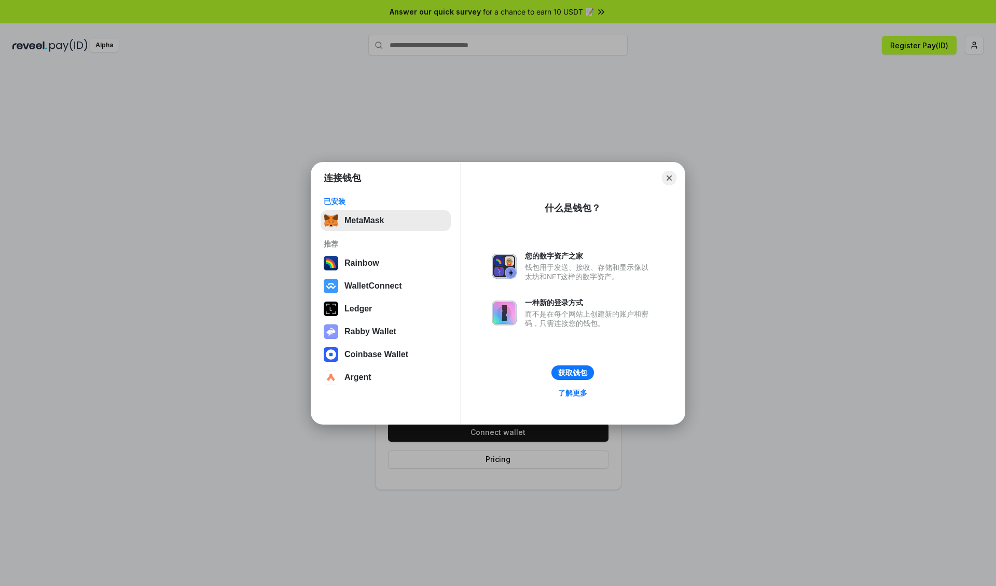 This screenshot has height=586, width=996. What do you see at coordinates (385, 201) in the screenshot?
I see `div: 已安装` at bounding box center [385, 201].